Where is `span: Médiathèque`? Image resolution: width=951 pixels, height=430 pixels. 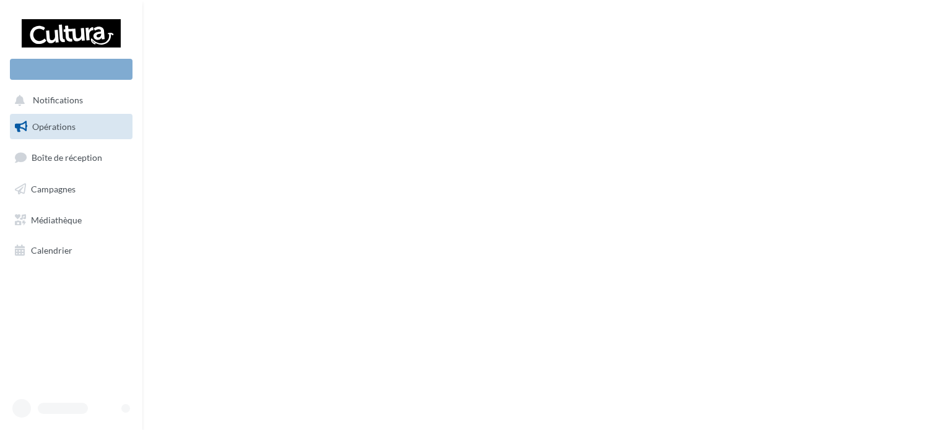
span: Médiathèque is located at coordinates (56, 219).